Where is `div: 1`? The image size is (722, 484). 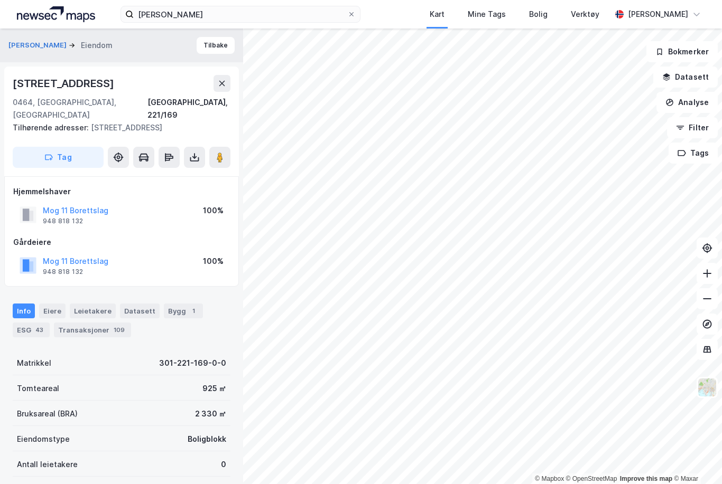
div: 1 is located at coordinates (193, 311).